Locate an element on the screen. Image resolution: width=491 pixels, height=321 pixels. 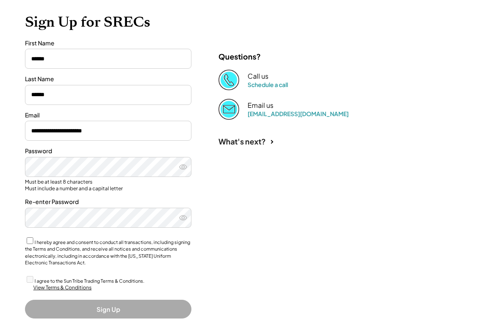
div: What's next? is located at coordinates (242, 141).